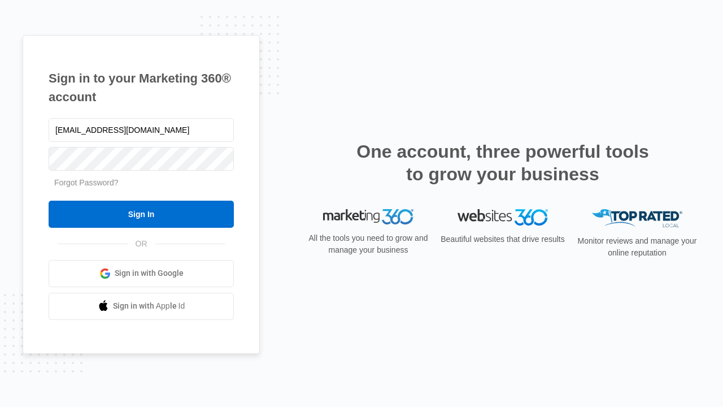 The width and height of the screenshot is (723, 407). Describe the element at coordinates (368, 217) in the screenshot. I see `img: Marketing 360` at that location.